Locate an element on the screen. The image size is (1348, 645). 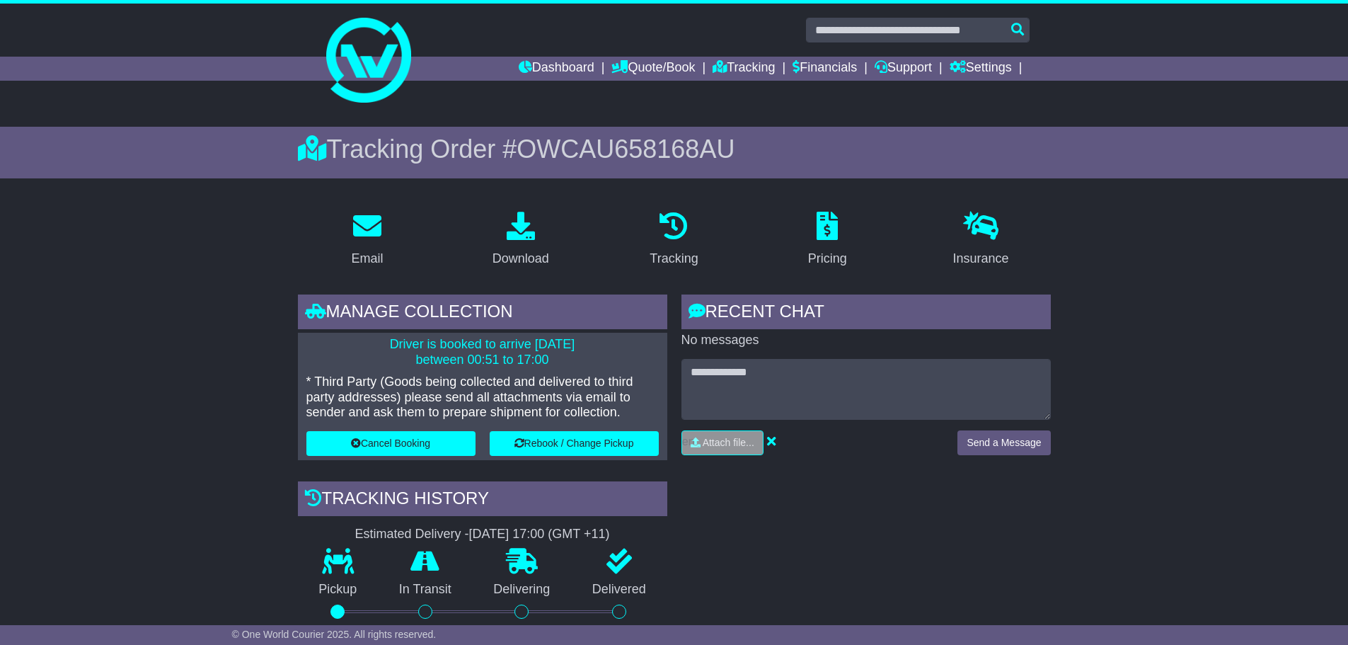
div: Pricing is located at coordinates (827, 258).